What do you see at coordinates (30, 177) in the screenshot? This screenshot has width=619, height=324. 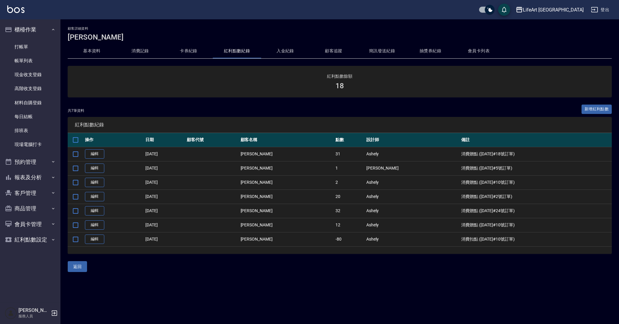 I see `button: 報表及分析` at bounding box center [30, 177].